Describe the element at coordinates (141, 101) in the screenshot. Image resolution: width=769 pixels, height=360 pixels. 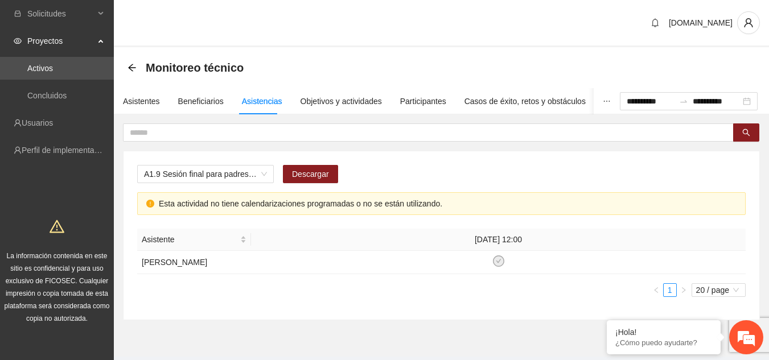
I see `div: Asistentes` at that location.